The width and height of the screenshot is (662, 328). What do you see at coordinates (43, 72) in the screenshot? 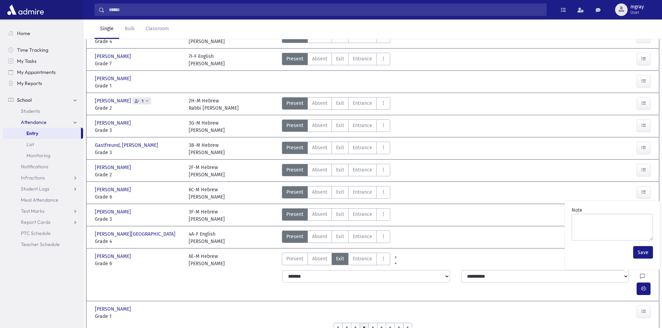
I see `a: My Appointments` at bounding box center [43, 72].